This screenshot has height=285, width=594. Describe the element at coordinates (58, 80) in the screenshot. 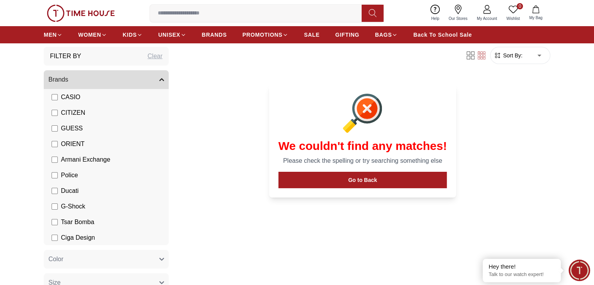

I see `span: Brands` at that location.